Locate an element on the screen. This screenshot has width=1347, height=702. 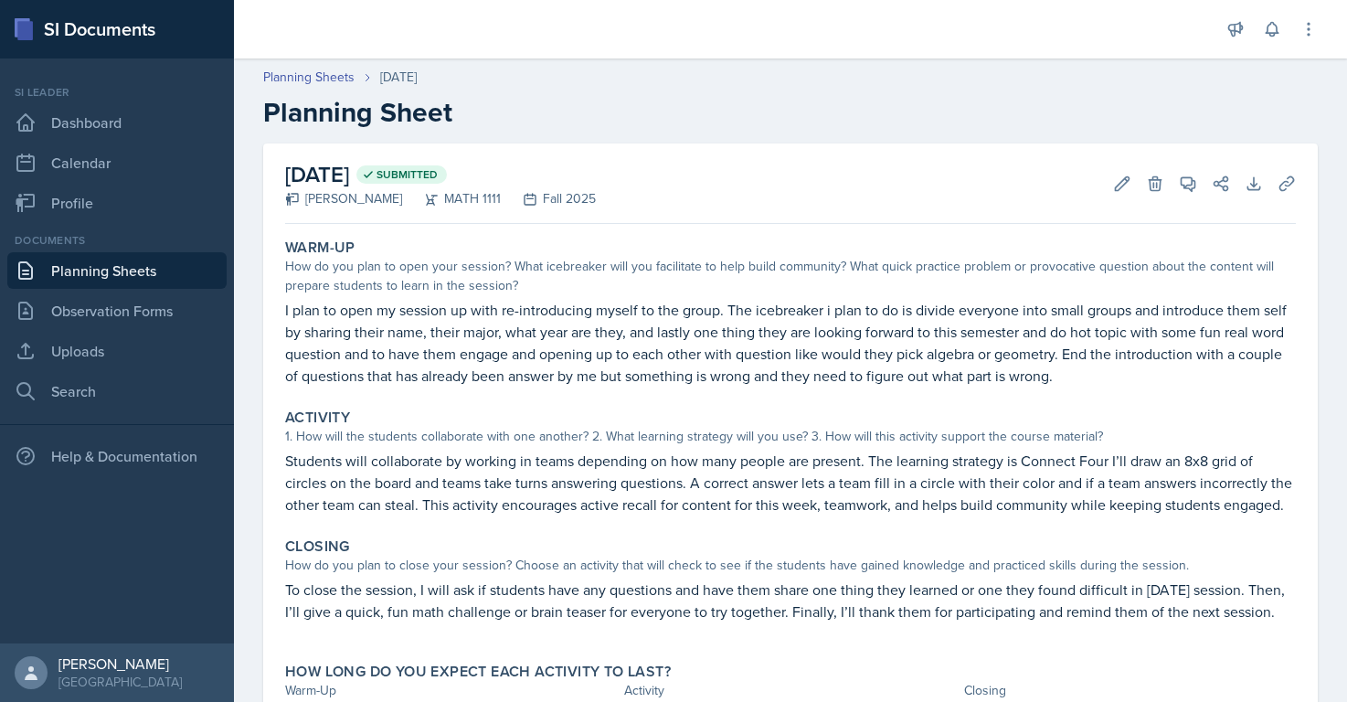
label: Activity is located at coordinates (317, 418).